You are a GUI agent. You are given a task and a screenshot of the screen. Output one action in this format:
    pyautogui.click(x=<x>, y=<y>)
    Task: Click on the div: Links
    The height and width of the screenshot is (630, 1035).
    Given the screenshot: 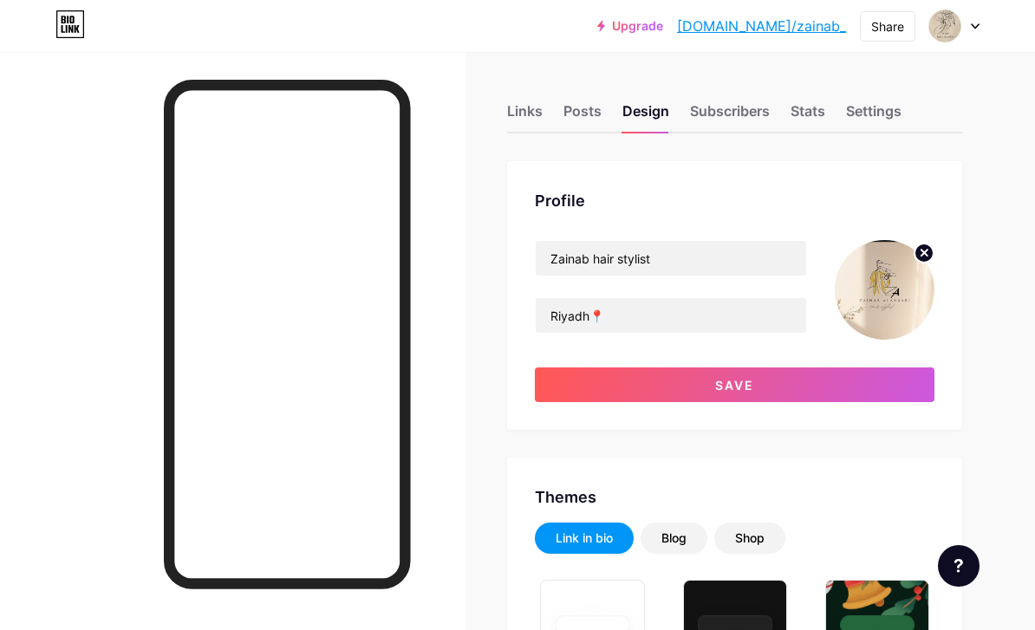 What is the action you would take?
    pyautogui.click(x=525, y=116)
    